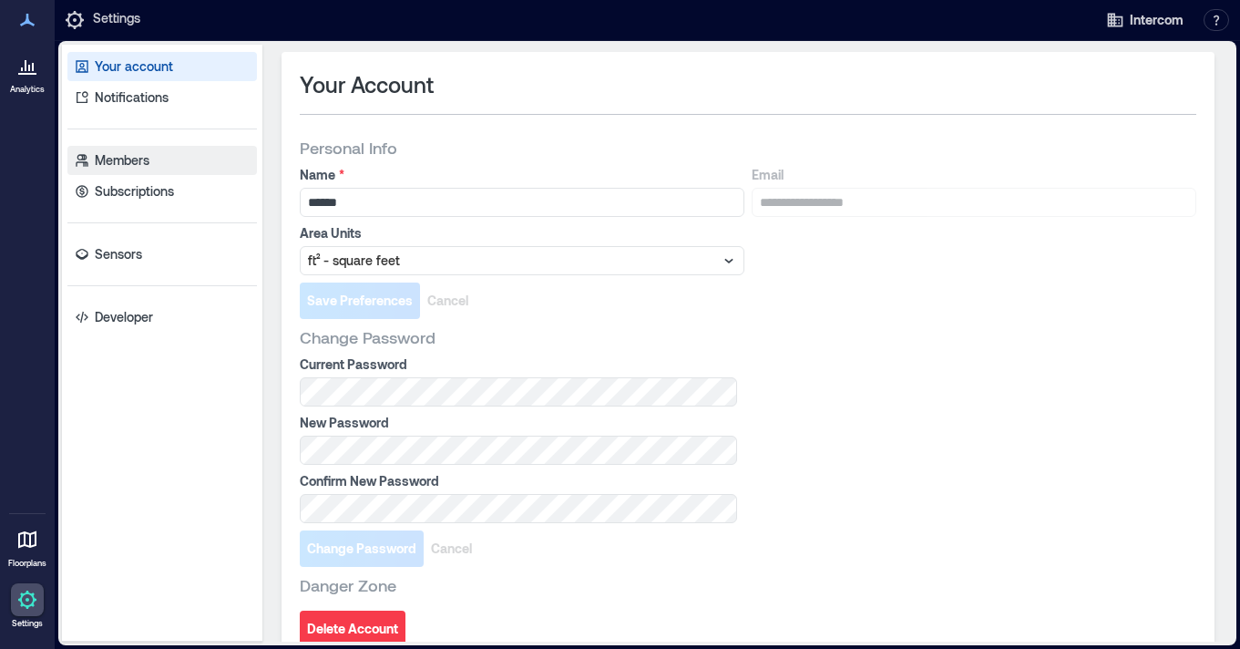  Describe the element at coordinates (1144, 20) in the screenshot. I see `button: Intercom` at that location.